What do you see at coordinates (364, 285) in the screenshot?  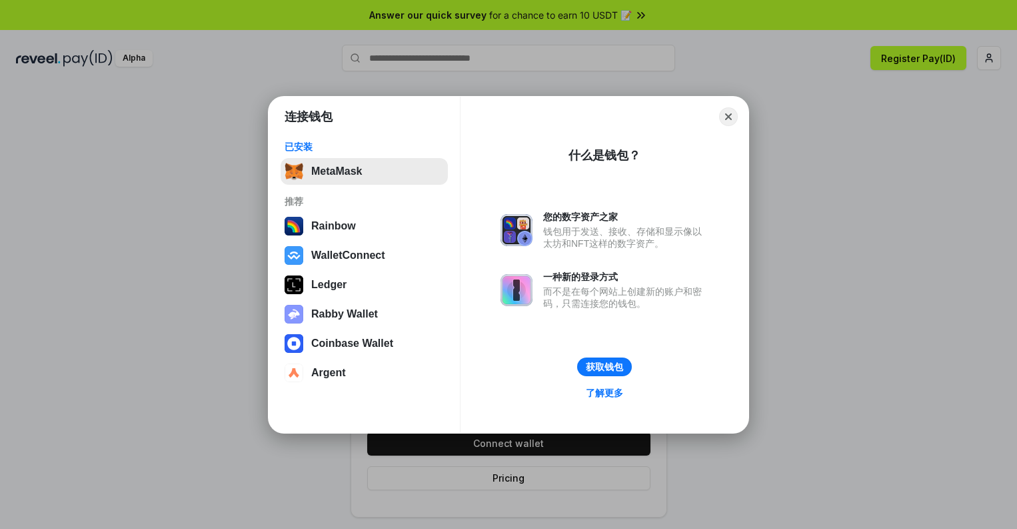 I see `button: Ledger` at bounding box center [364, 285].